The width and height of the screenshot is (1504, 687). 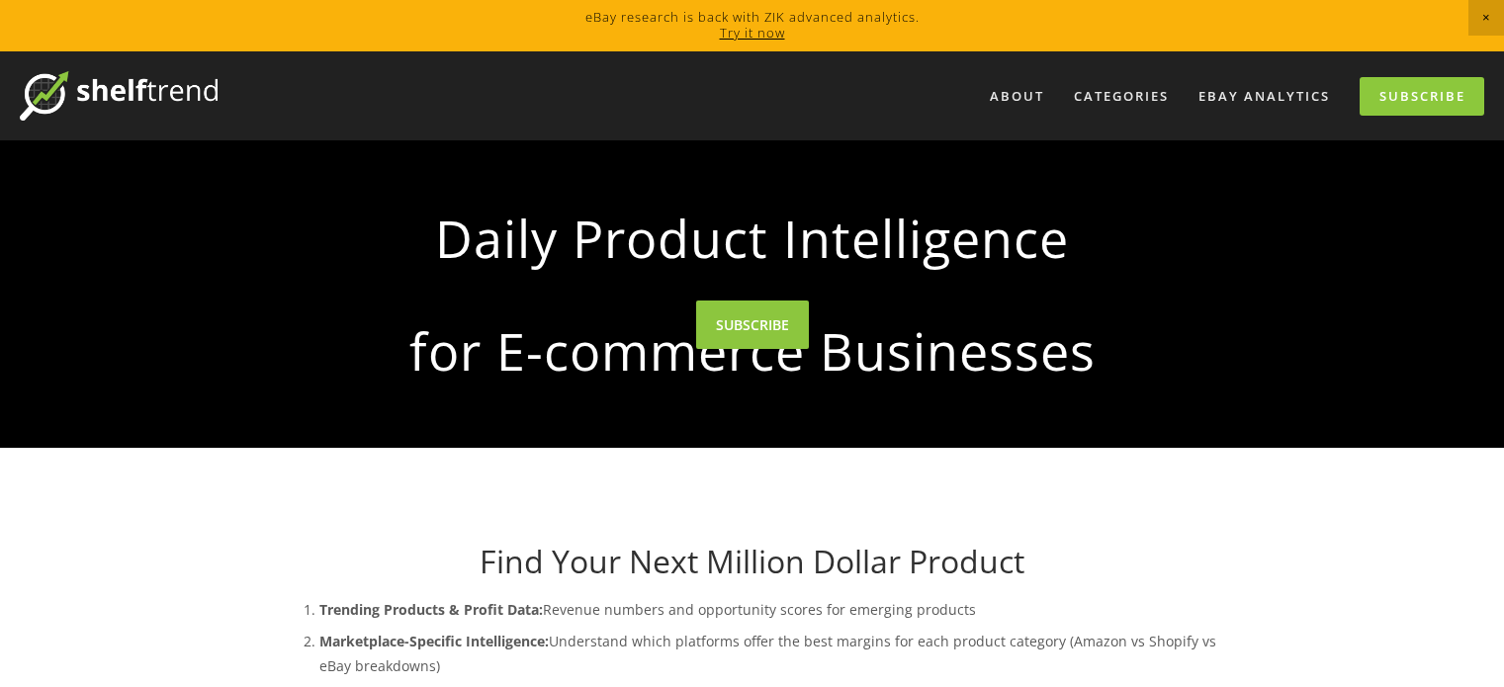 What do you see at coordinates (772, 653) in the screenshot?
I see `p: Understand which platforms offer the best margins for each product category (Amazon vs Shopify vs...` at bounding box center [772, 653].